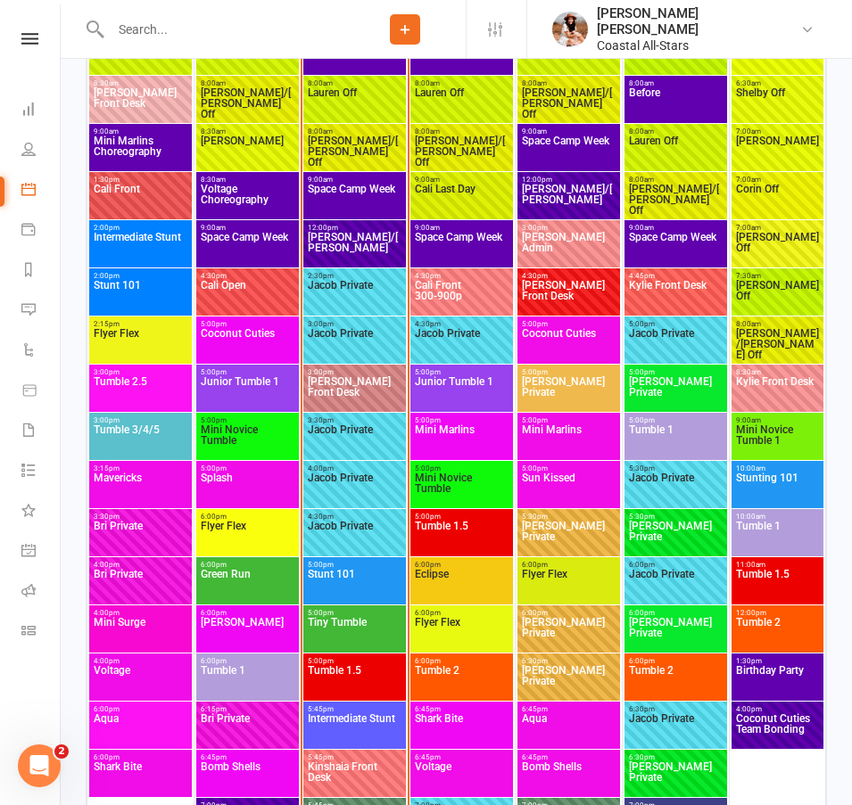 The height and width of the screenshot is (805, 852). I want to click on span: Desk, so click(354, 778).